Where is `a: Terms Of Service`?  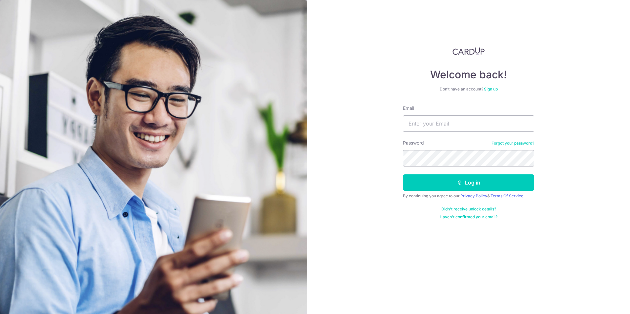 a: Terms Of Service is located at coordinates (507, 196).